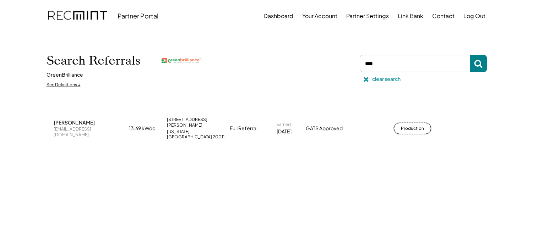 The height and width of the screenshot is (243, 533). Describe the element at coordinates (412, 128) in the screenshot. I see `button: Production` at that location.